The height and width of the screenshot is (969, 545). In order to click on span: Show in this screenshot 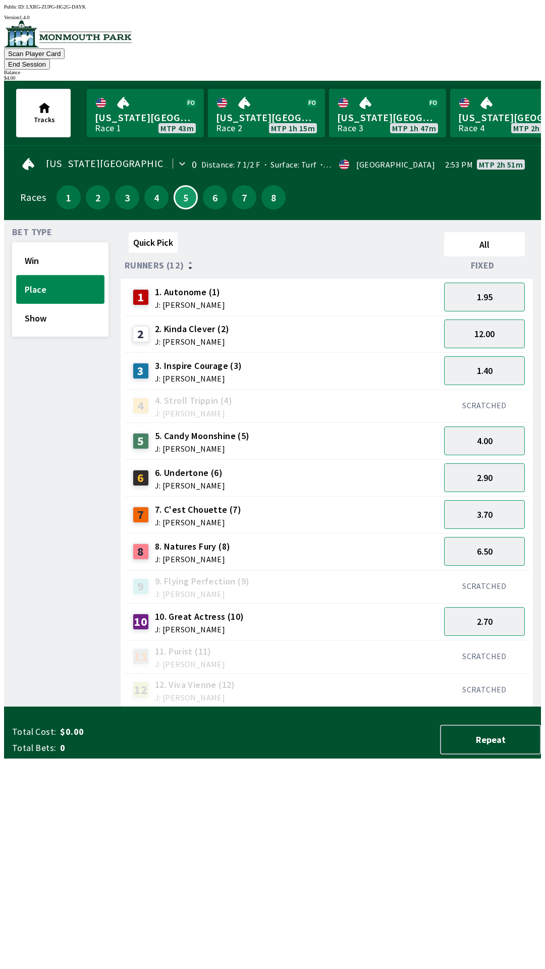, I will do `click(60, 318)`.